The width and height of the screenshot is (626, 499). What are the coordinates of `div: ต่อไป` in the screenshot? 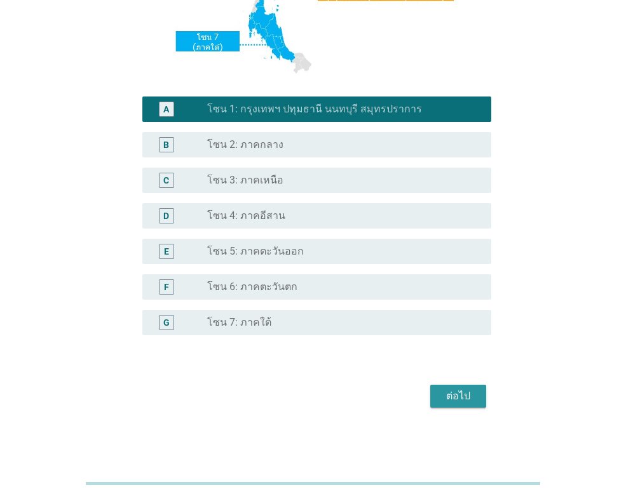 It's located at (458, 396).